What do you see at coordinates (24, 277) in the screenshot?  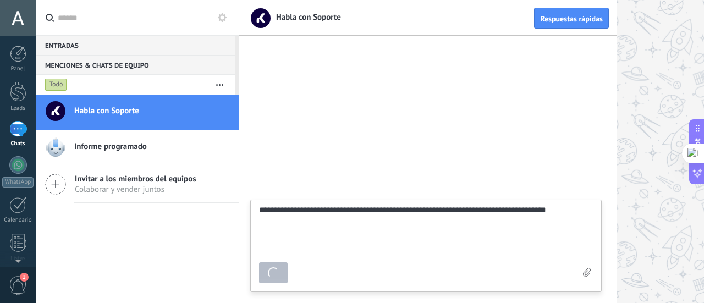 I see `span: 1` at bounding box center [24, 277].